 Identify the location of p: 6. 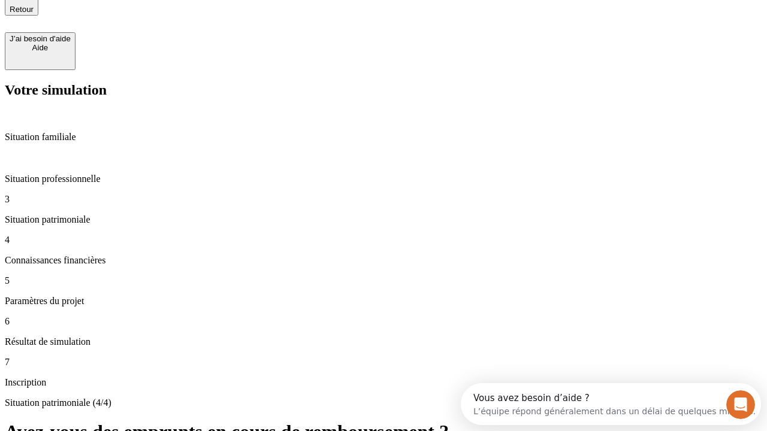
(383, 322).